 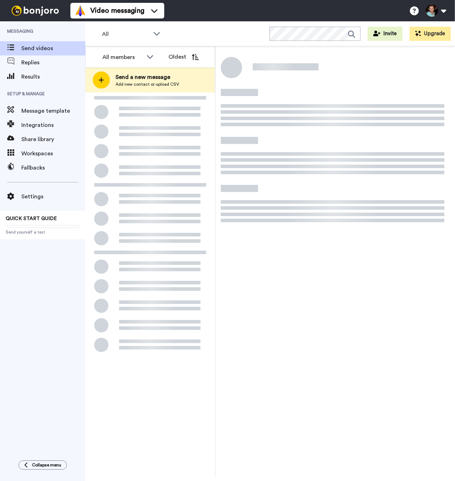 What do you see at coordinates (53, 168) in the screenshot?
I see `span: Fallbacks` at bounding box center [53, 168].